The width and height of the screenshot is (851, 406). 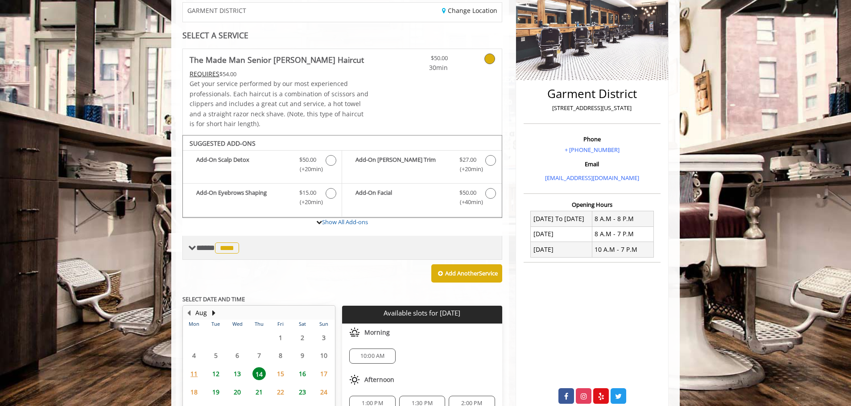 What do you see at coordinates (302, 392) in the screenshot?
I see `span: 23` at bounding box center [302, 392].